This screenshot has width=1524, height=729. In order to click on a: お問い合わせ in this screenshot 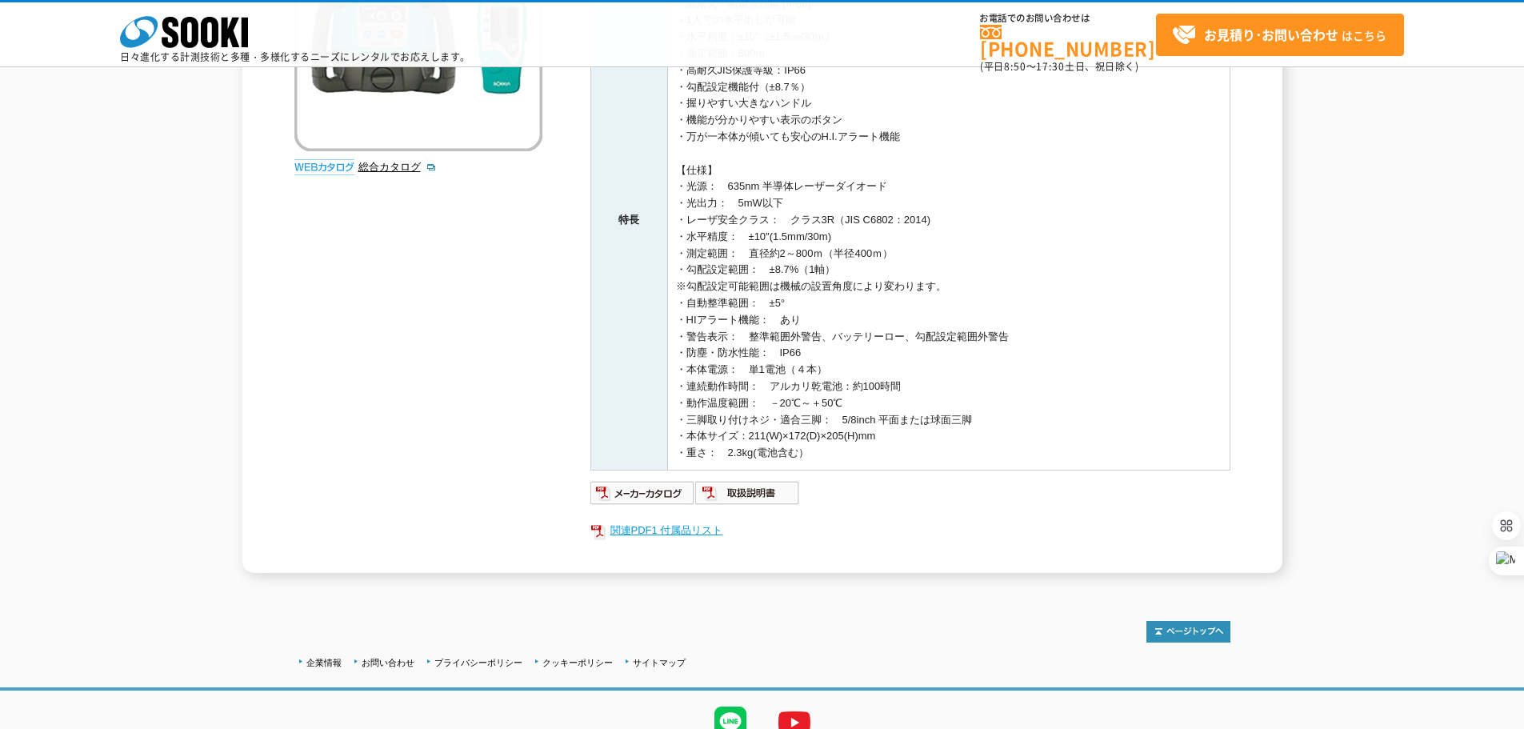, I will do `click(388, 662)`.